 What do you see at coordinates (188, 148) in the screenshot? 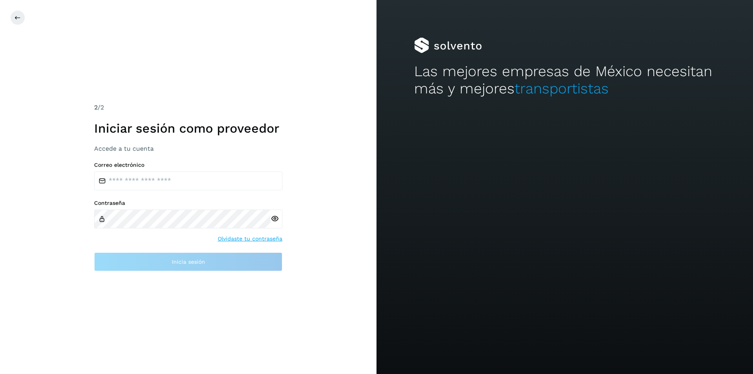
I see `h3: Accede a tu cuenta` at bounding box center [188, 148].